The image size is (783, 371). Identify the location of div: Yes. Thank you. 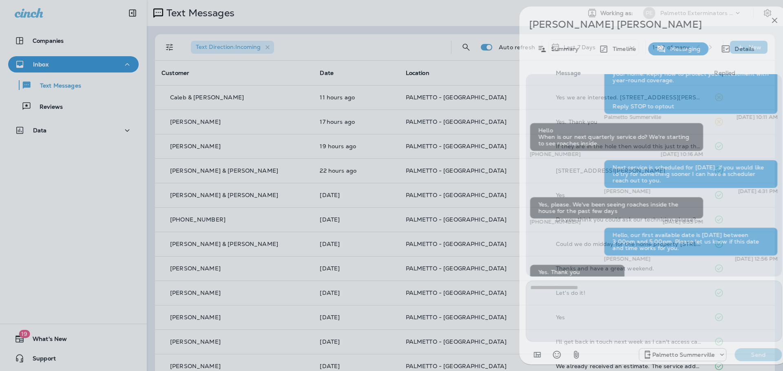
(577, 272).